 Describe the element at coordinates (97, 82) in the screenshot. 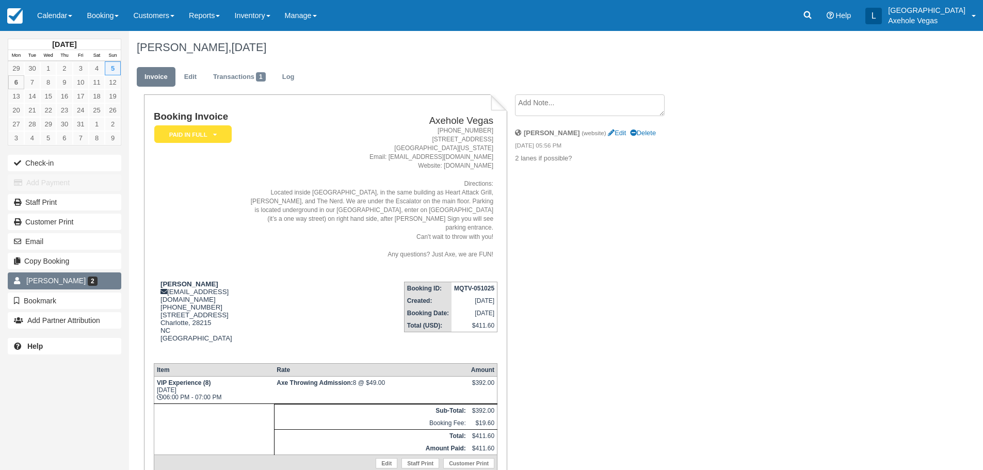

I see `a: 11` at that location.